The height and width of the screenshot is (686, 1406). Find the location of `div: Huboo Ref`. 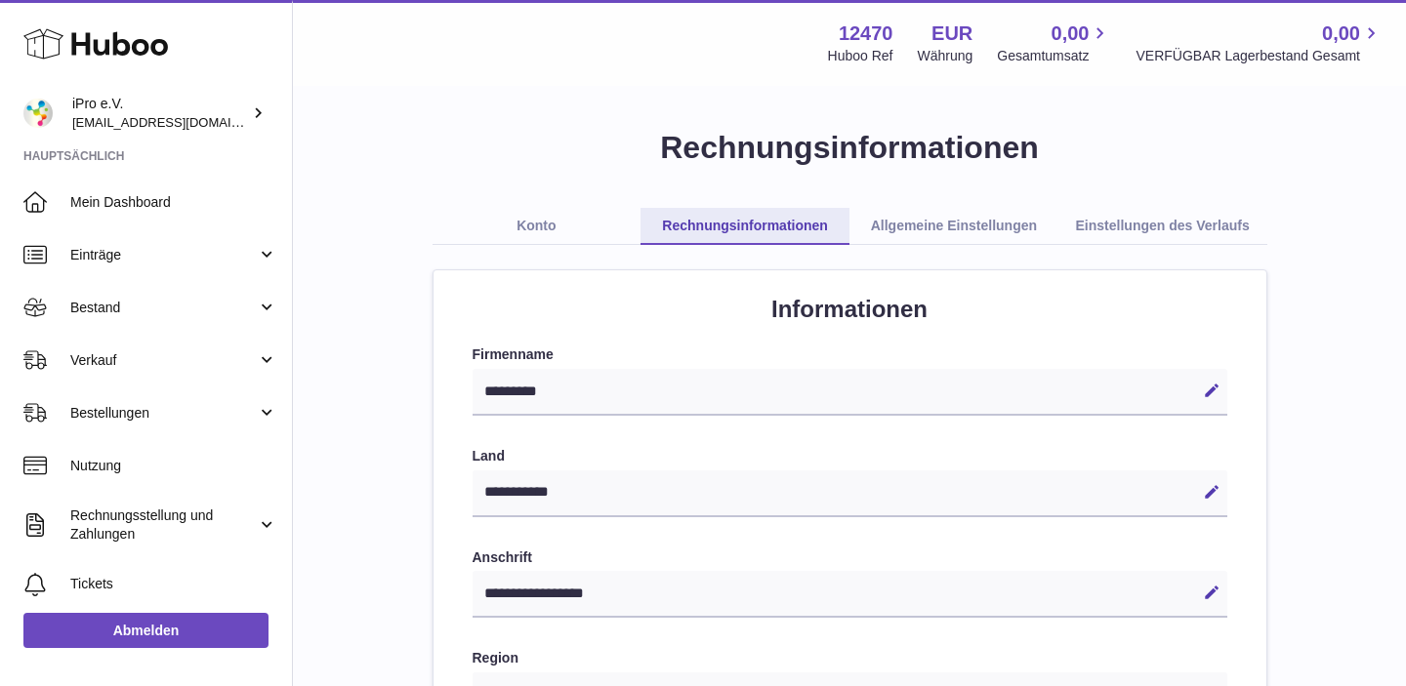

div: Huboo Ref is located at coordinates (860, 56).